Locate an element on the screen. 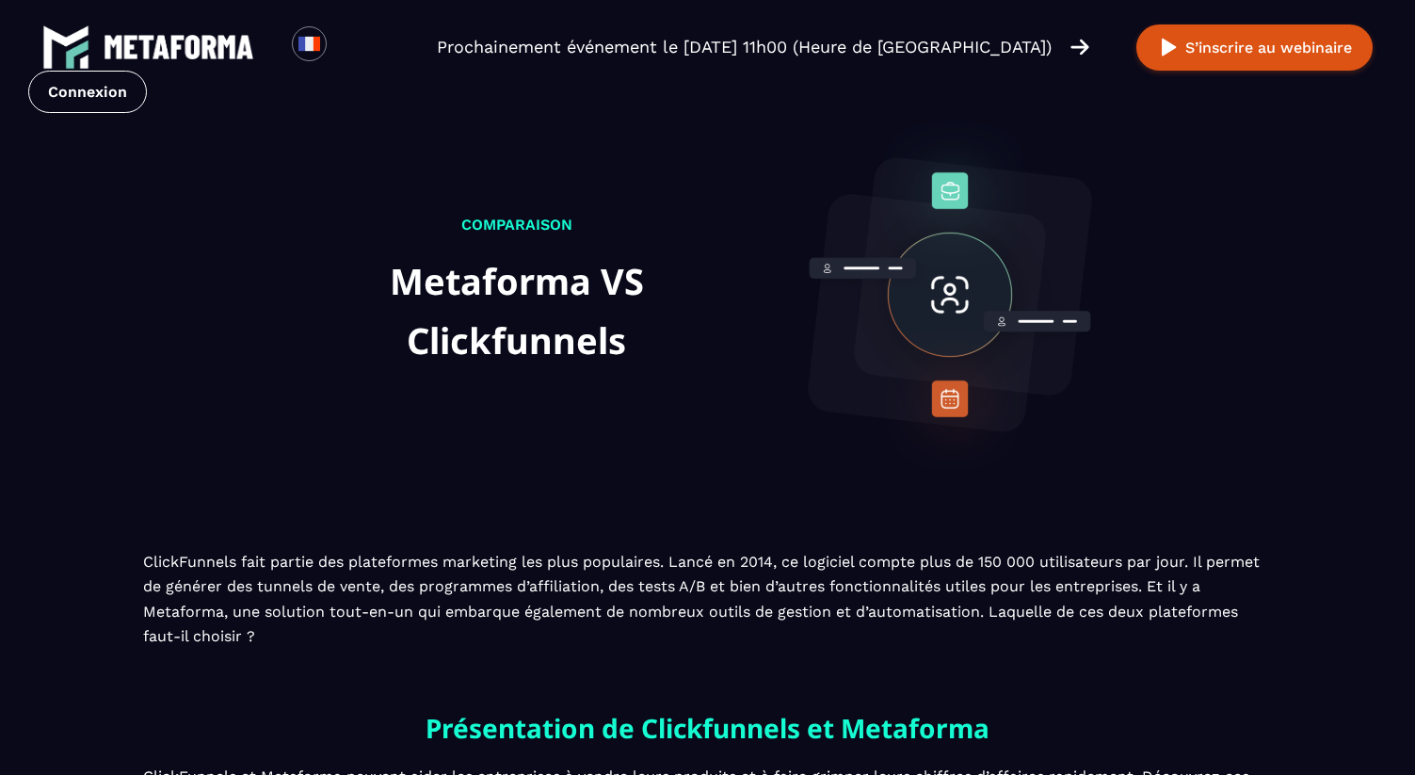 Image resolution: width=1415 pixels, height=775 pixels. h2: Présentation de Clickfunnels et Metaforma is located at coordinates (708, 728).